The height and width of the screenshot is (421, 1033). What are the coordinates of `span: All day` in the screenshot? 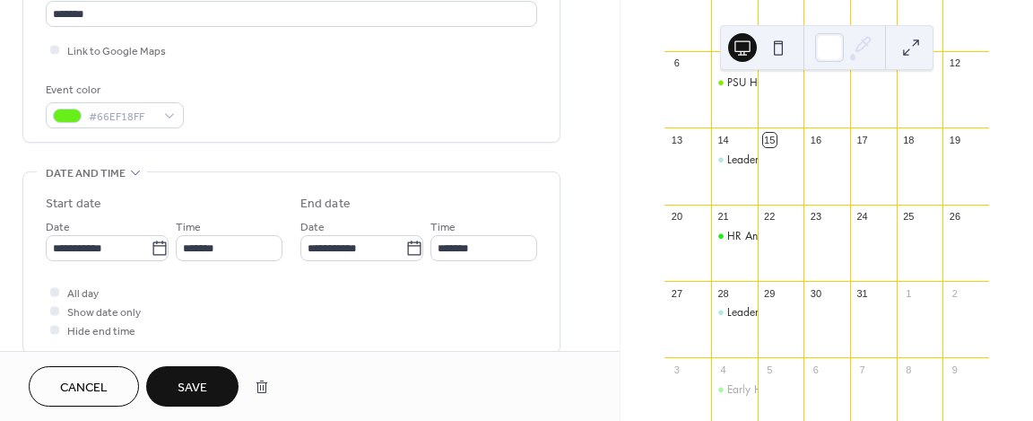 It's located at (82, 293).